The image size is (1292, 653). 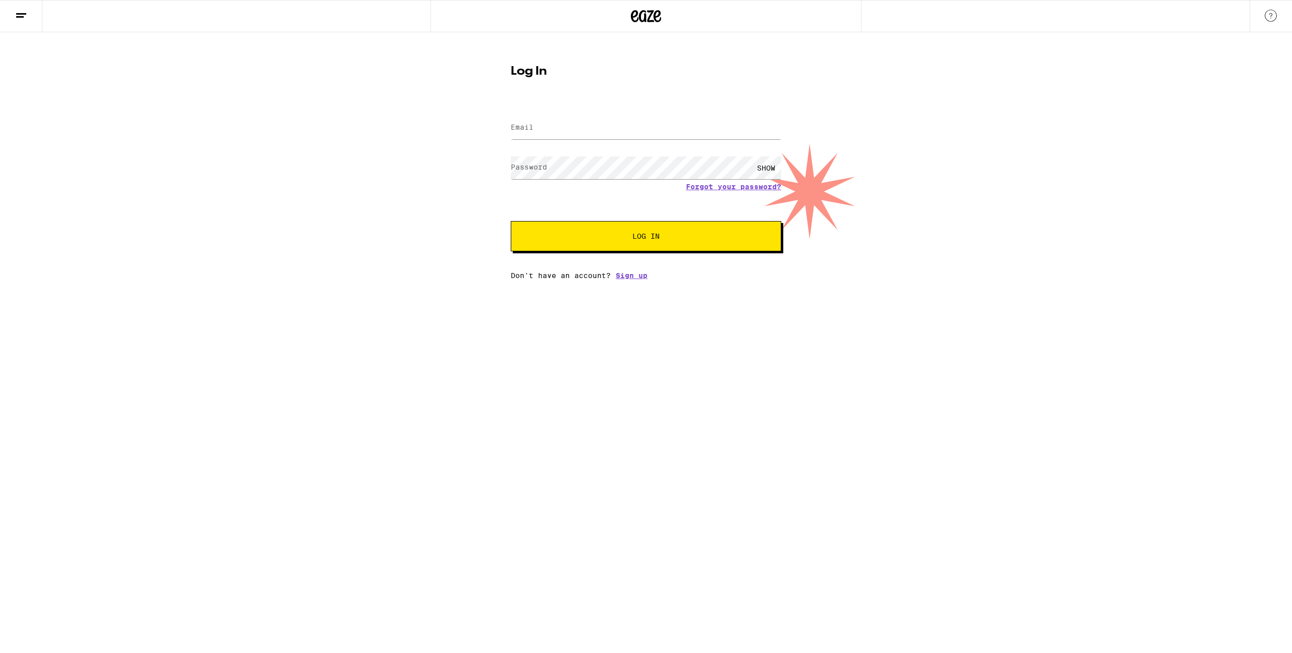 What do you see at coordinates (646, 72) in the screenshot?
I see `h1: Log In` at bounding box center [646, 72].